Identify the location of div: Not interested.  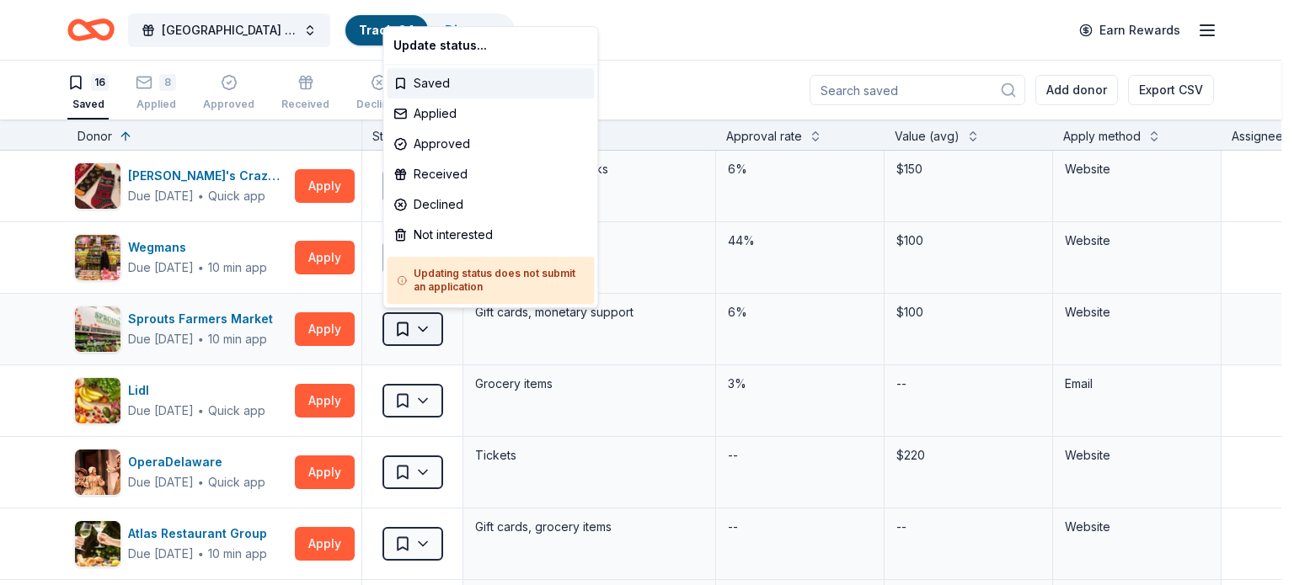
(490, 235).